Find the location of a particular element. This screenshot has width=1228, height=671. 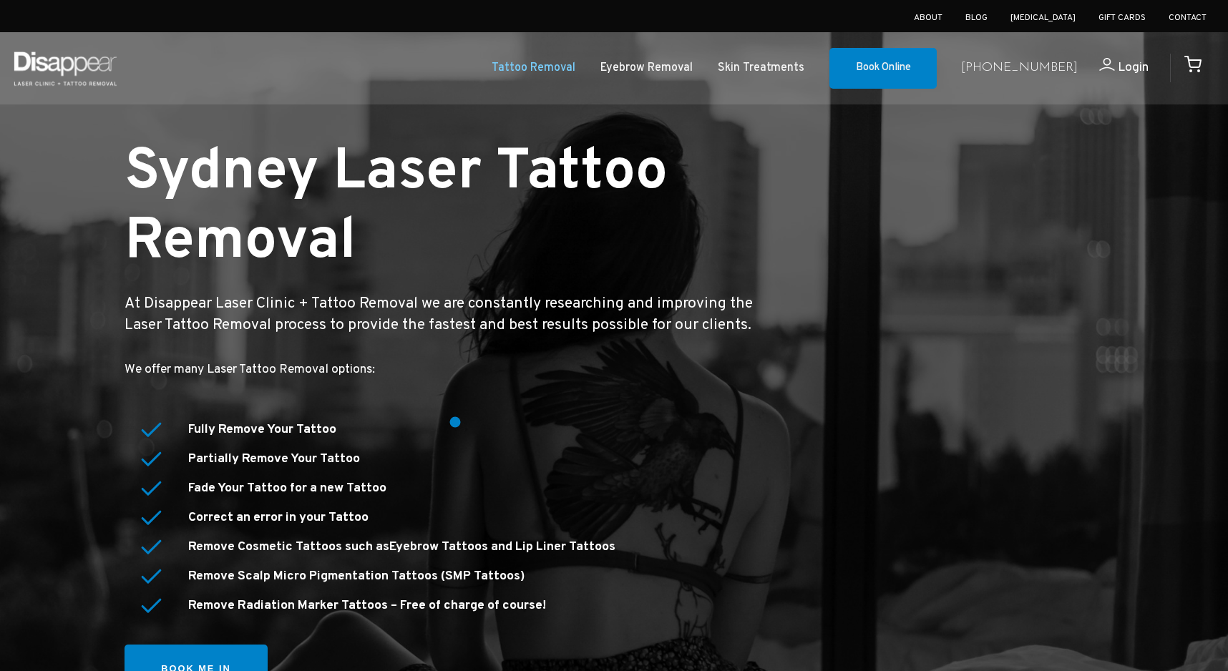

a: Eyebrow Removal is located at coordinates (646, 68).